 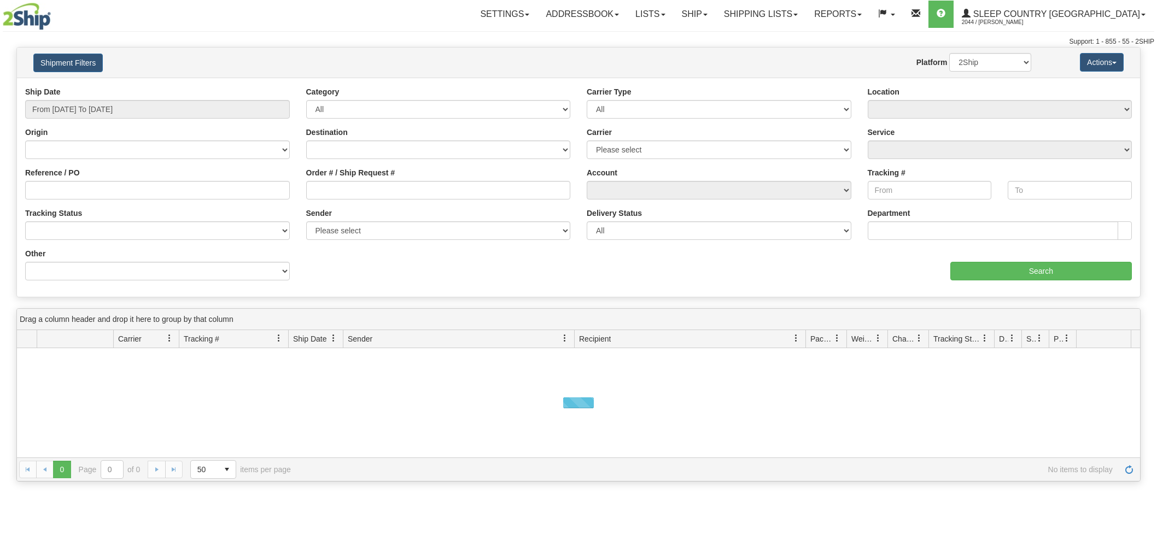 What do you see at coordinates (109, 470) in the screenshot?
I see `span: Page of 0` at bounding box center [109, 470].